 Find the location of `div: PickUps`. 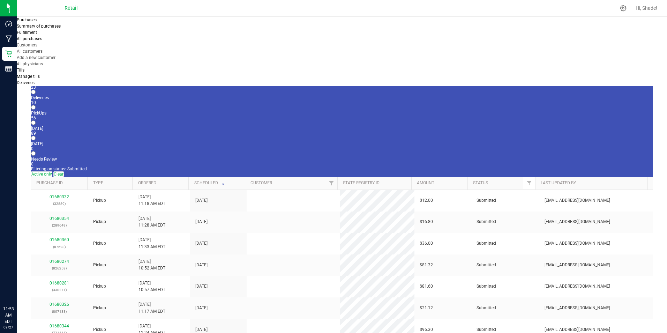

div: PickUps is located at coordinates (342, 113).